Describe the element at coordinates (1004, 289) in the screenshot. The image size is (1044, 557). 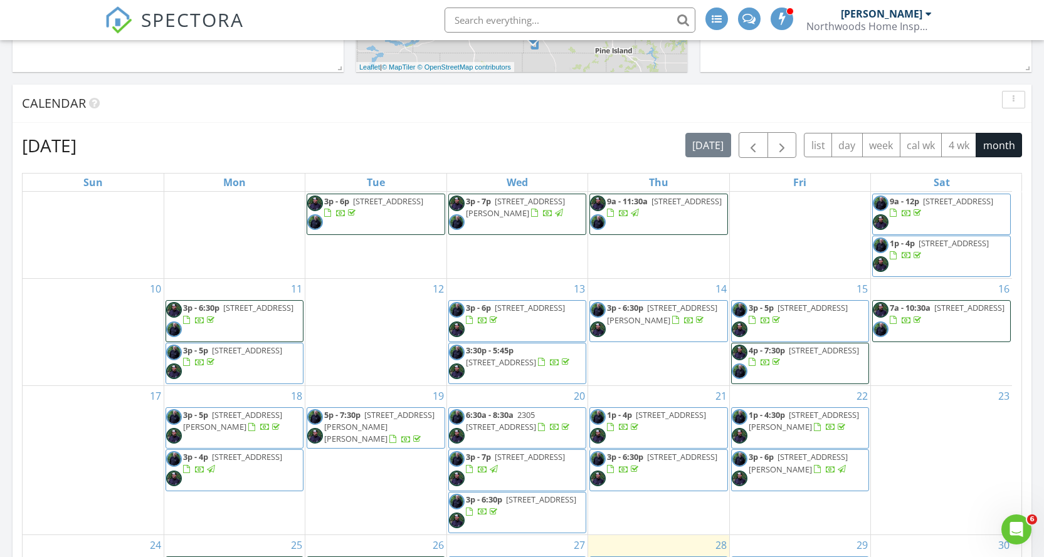
I see `a: Go to August 16, 2025` at that location.